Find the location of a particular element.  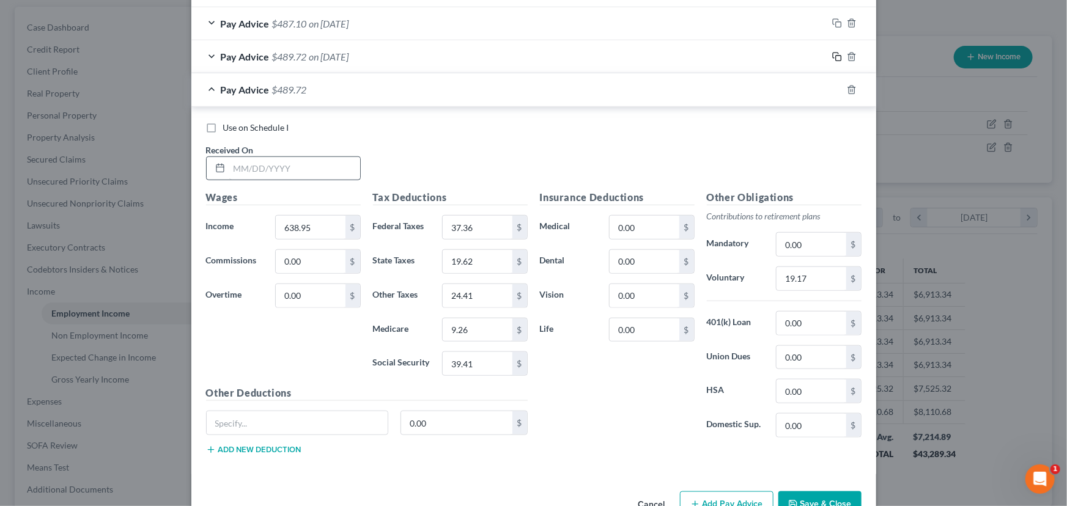

label: Social Security is located at coordinates (402, 364).